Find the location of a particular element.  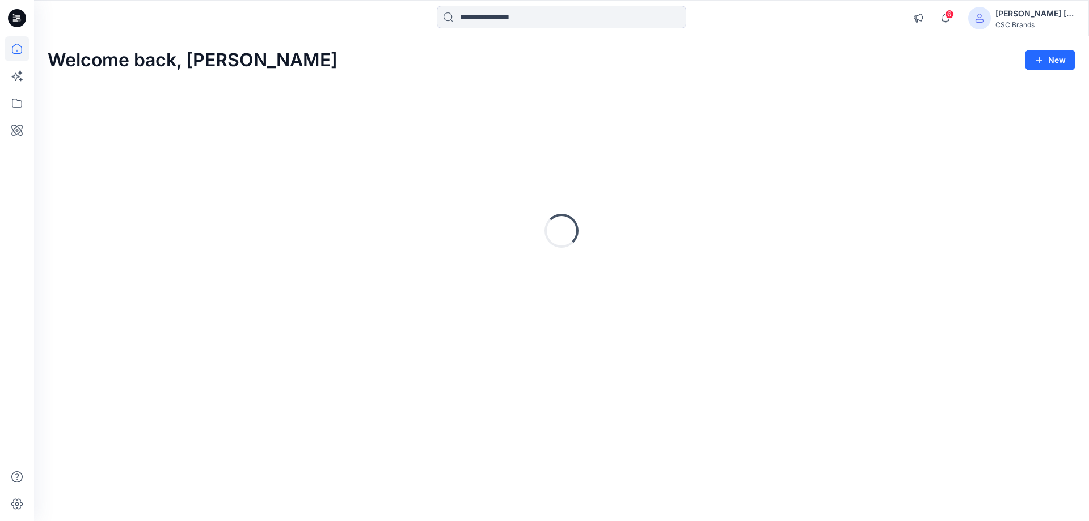

svg: avatar is located at coordinates (980, 18).